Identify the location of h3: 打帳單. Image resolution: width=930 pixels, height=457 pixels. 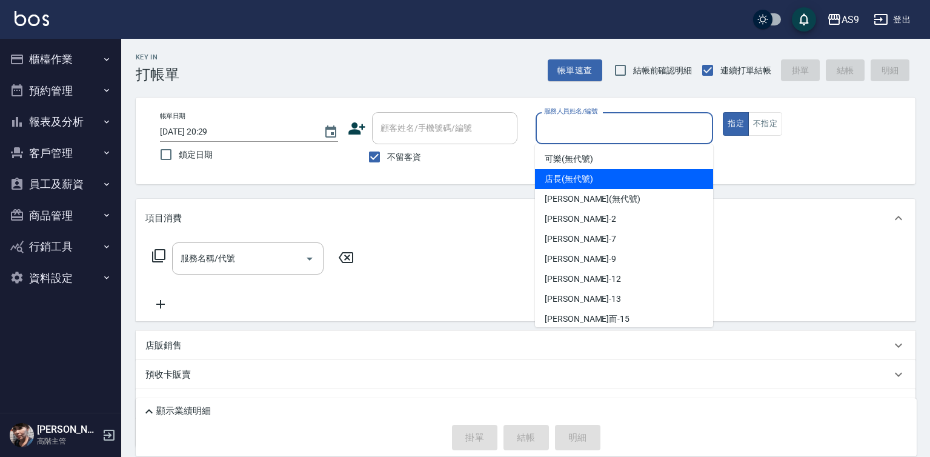
(158, 75).